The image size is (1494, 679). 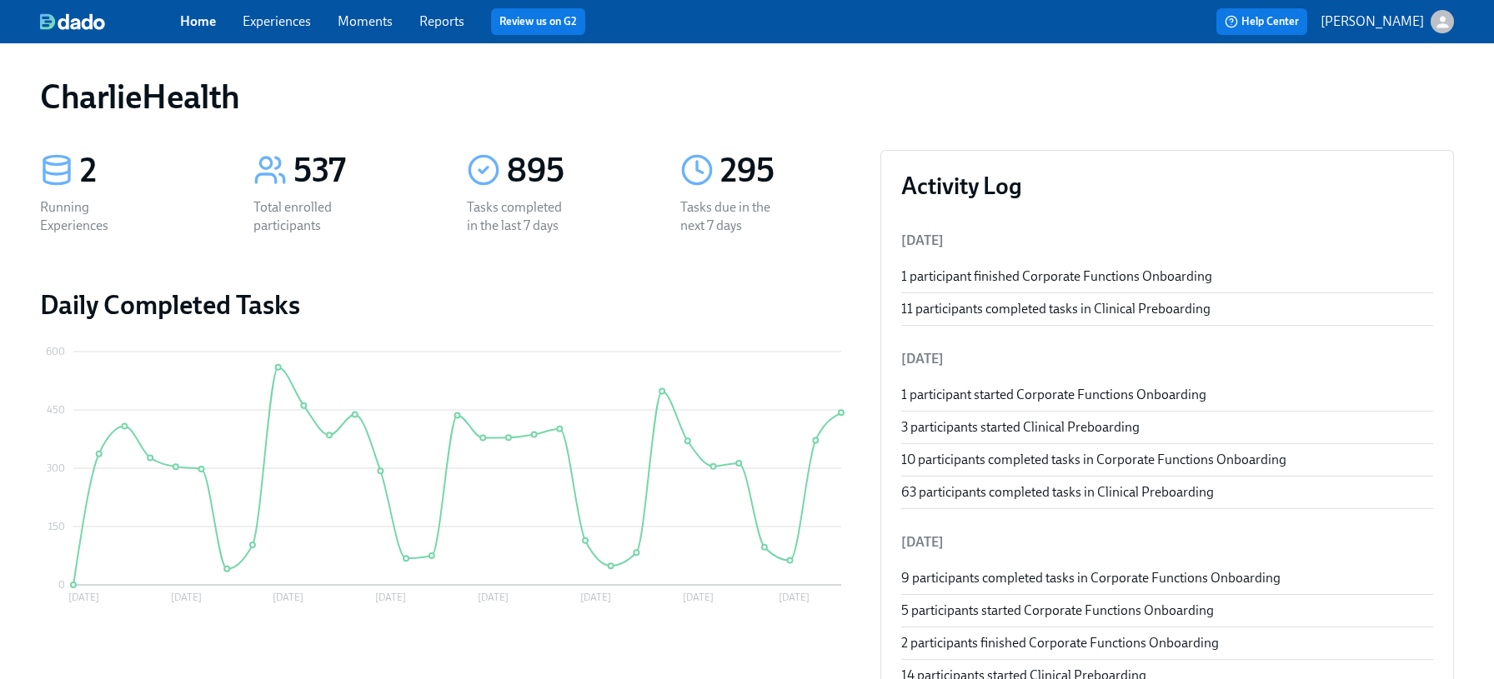 I want to click on a: Home, so click(x=198, y=21).